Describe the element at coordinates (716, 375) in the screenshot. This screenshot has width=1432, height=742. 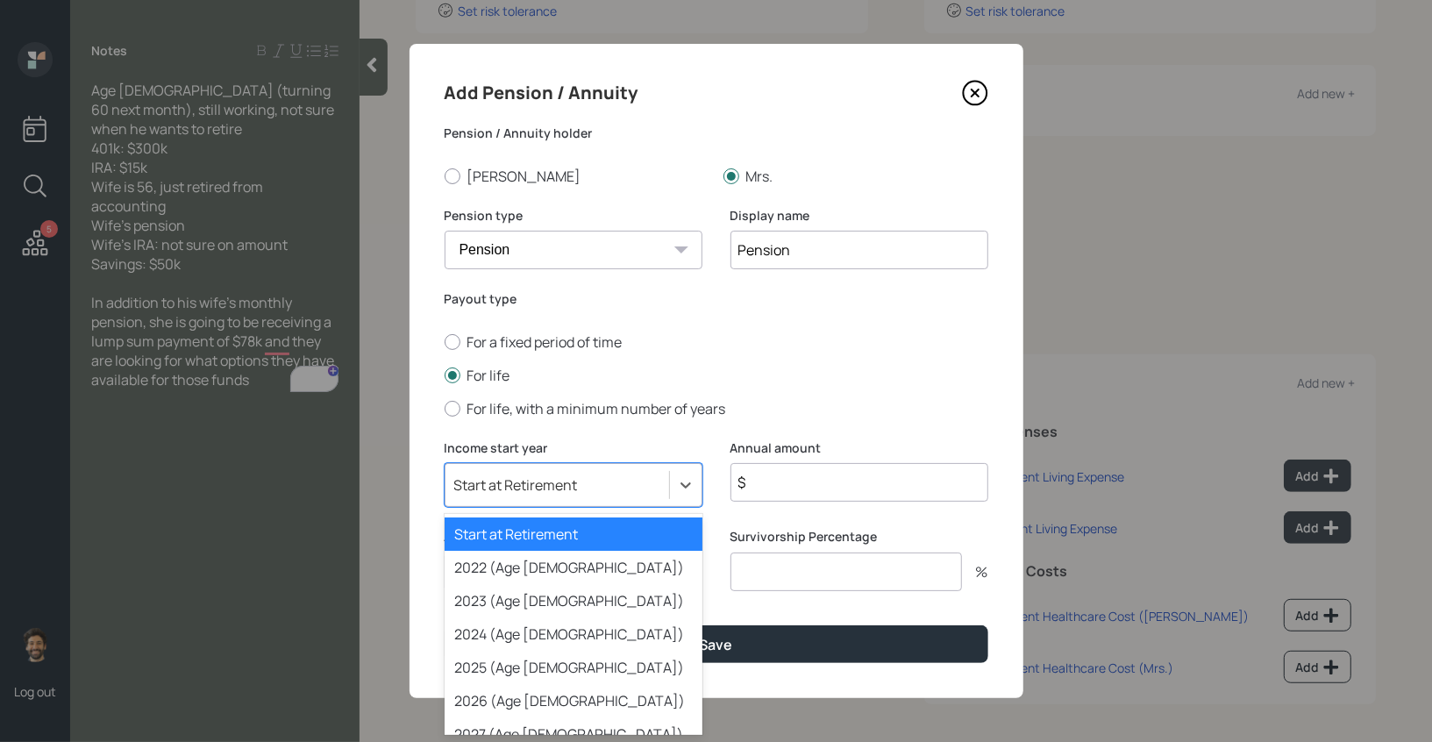
I see `label: For life` at that location.